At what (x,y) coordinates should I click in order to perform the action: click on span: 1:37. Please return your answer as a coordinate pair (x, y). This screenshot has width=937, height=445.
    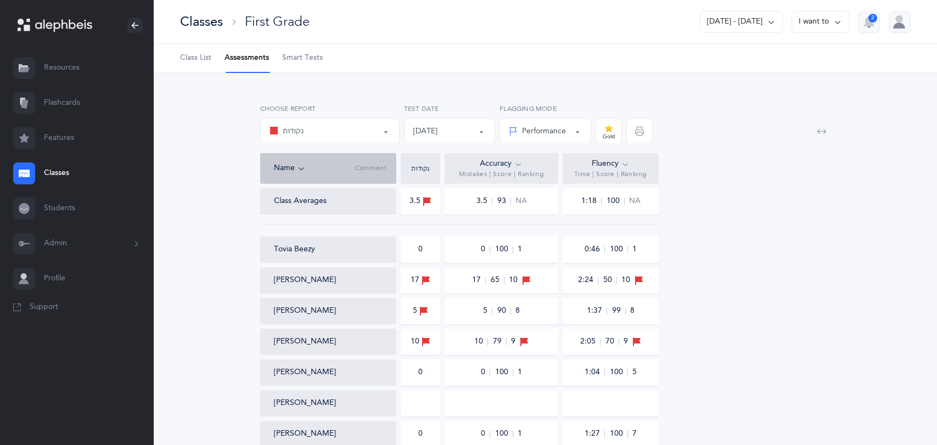
    Looking at the image, I should click on (597, 311).